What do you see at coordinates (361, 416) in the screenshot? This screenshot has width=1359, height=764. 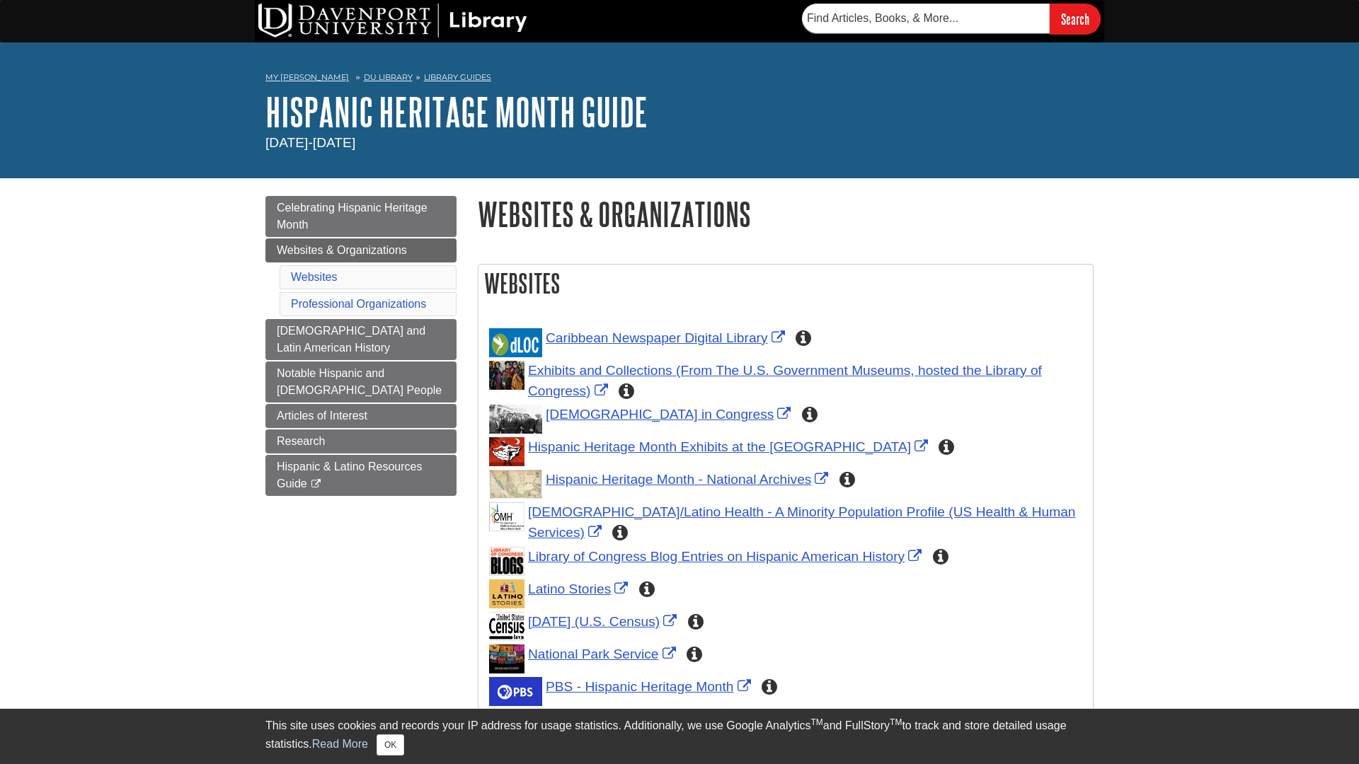 I see `a: Articles of Interest` at bounding box center [361, 416].